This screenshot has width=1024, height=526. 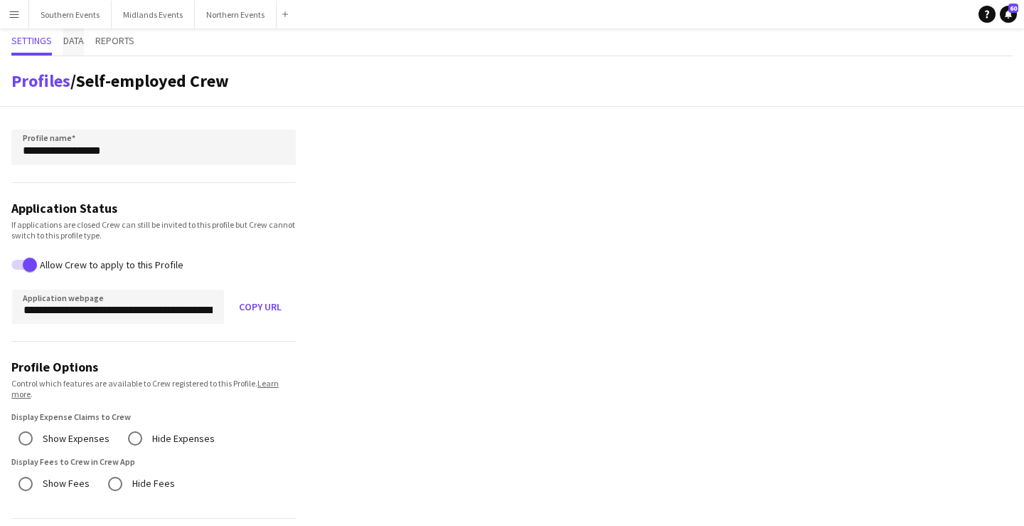 I want to click on span: Self-employed Crew, so click(x=152, y=80).